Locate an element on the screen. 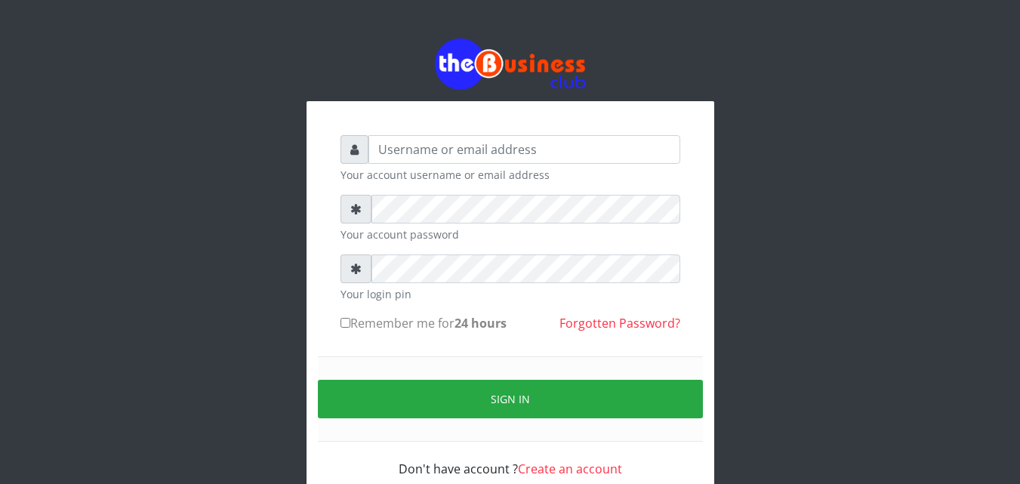  div: Don't have account ? is located at coordinates (510, 460).